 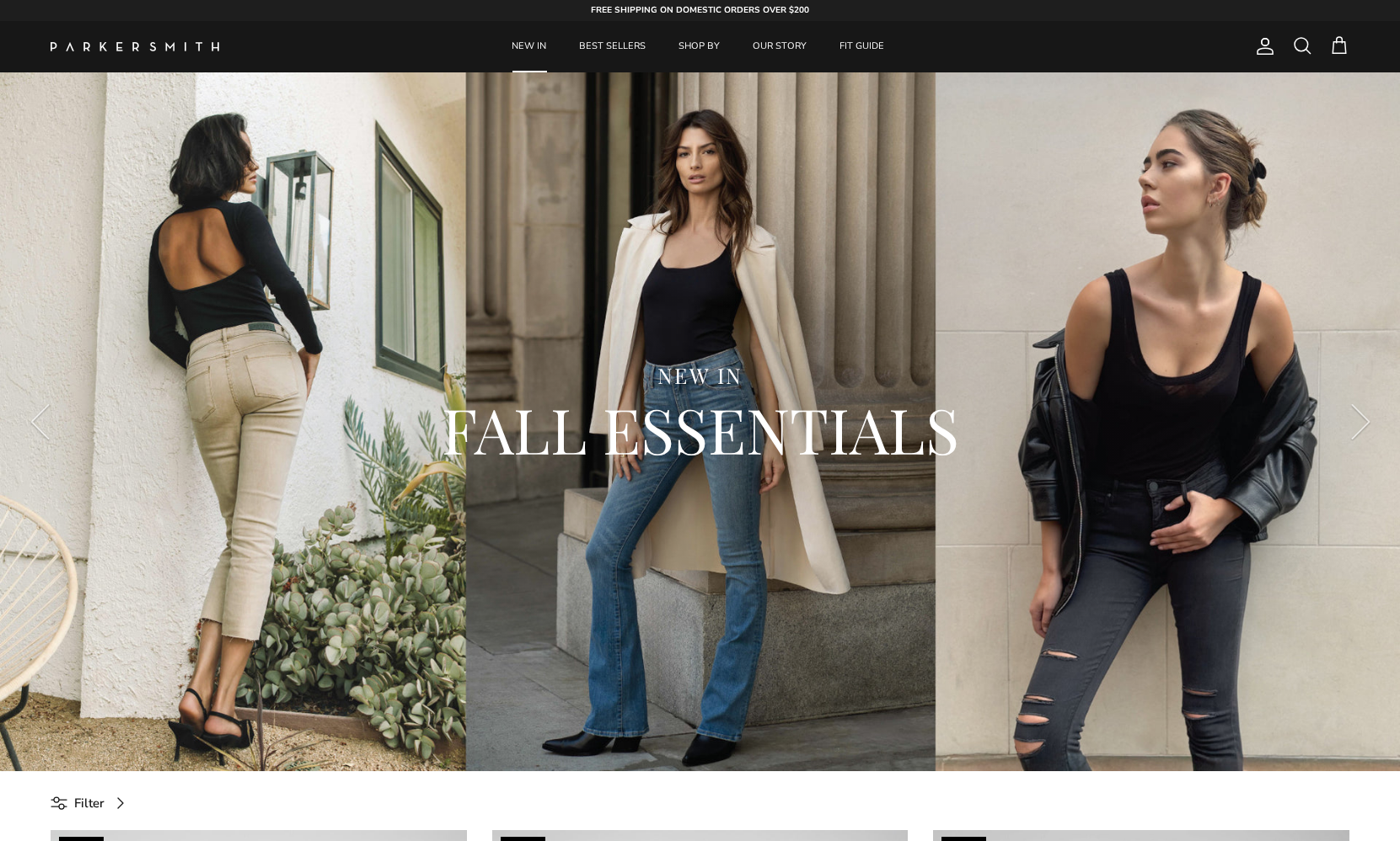 What do you see at coordinates (861, 47) in the screenshot?
I see `a: FIT GUIDE` at bounding box center [861, 47].